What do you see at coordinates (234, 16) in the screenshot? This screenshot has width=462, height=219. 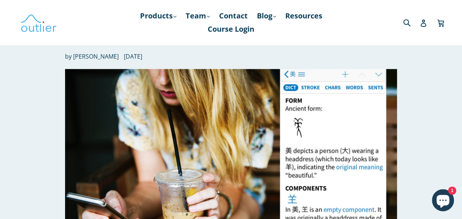 I see `a: Contact` at bounding box center [234, 16].